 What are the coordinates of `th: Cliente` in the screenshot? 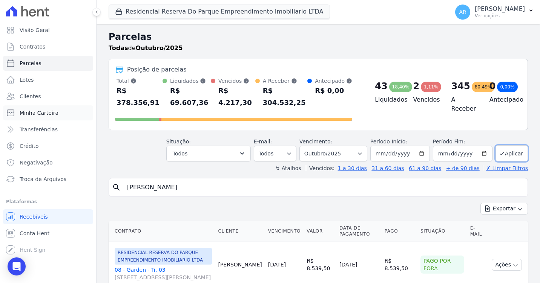 It's located at (240, 231).